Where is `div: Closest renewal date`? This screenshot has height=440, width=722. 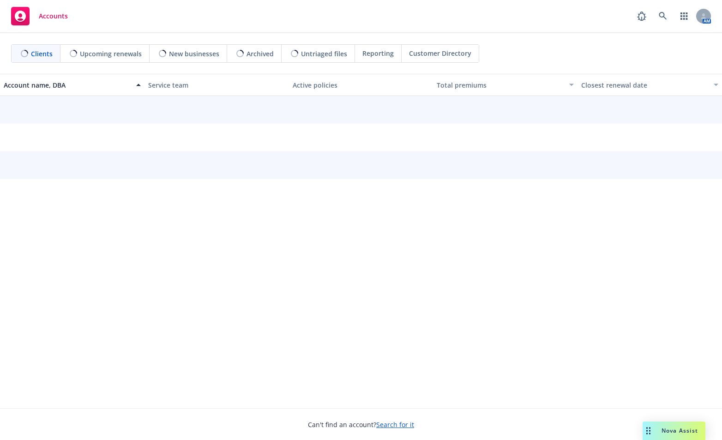 div: Closest renewal date is located at coordinates (644, 85).